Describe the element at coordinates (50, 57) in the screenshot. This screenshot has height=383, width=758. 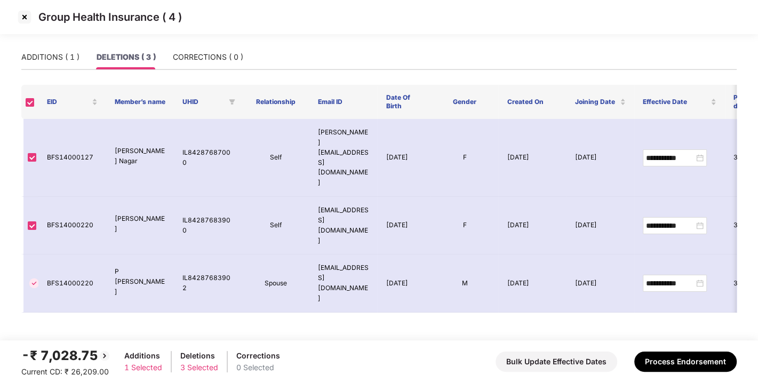
I see `div: ADDITIONS ( 1 )` at that location.